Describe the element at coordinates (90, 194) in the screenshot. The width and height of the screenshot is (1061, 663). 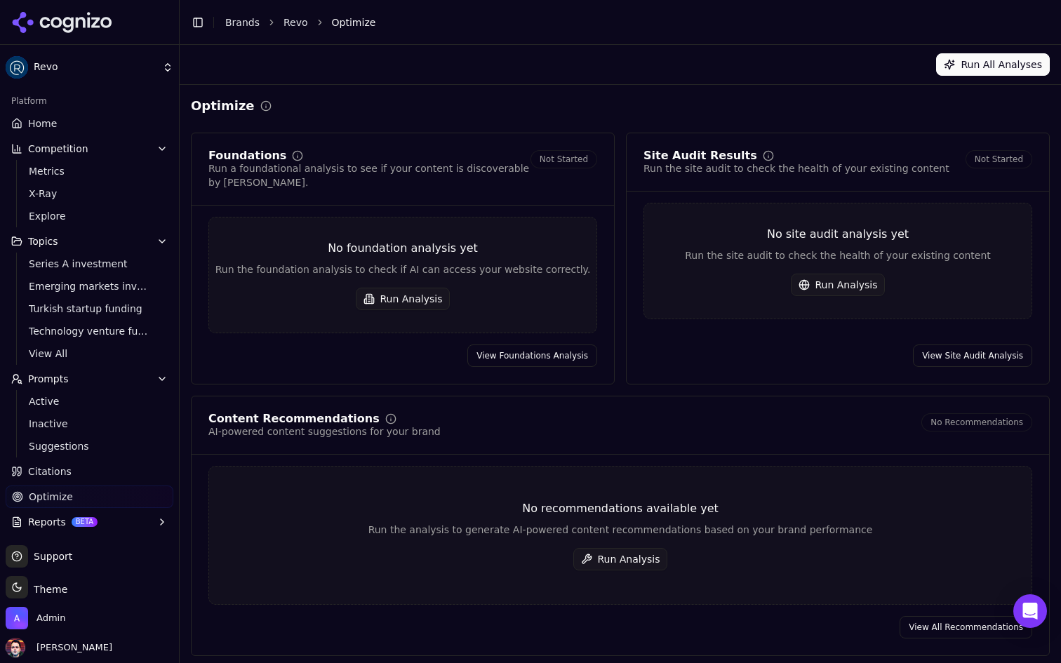
I see `span: X-Ray` at that location.